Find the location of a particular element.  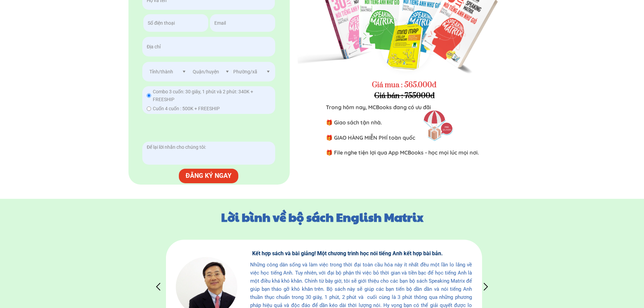

input: Số điện thoại is located at coordinates (176, 23).